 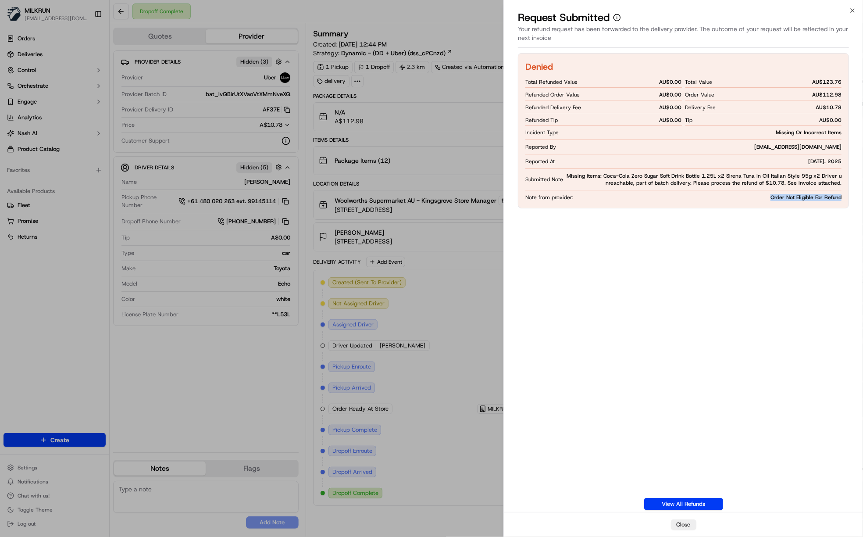 I want to click on span: Note from provider:, so click(x=550, y=197).